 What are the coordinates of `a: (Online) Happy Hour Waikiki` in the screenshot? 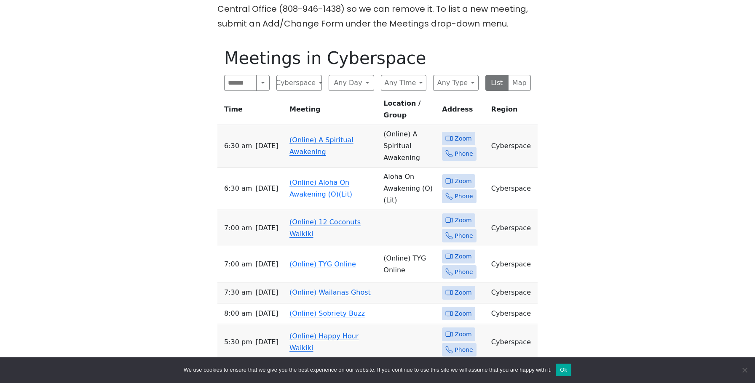 It's located at (324, 342).